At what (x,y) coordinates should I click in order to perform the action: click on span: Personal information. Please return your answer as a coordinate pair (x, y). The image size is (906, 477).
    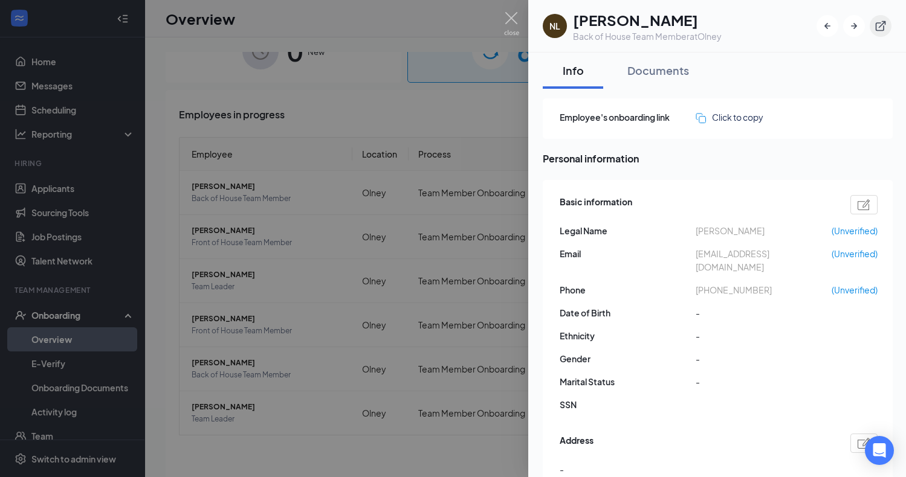
    Looking at the image, I should click on (717, 158).